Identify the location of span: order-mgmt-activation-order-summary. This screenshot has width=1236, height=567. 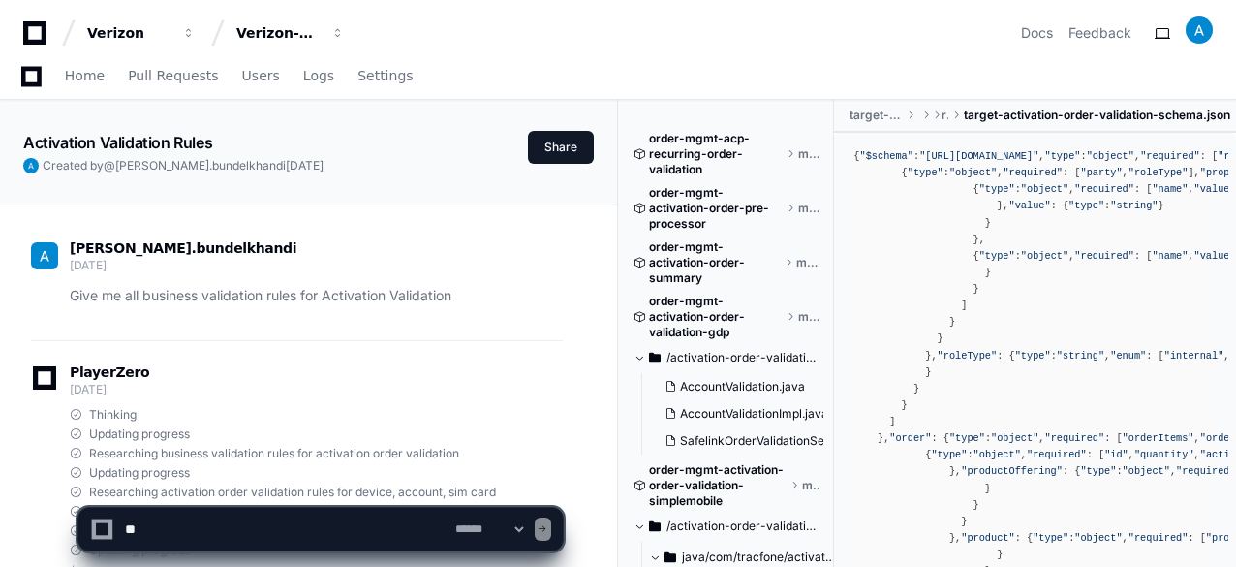
(715, 262).